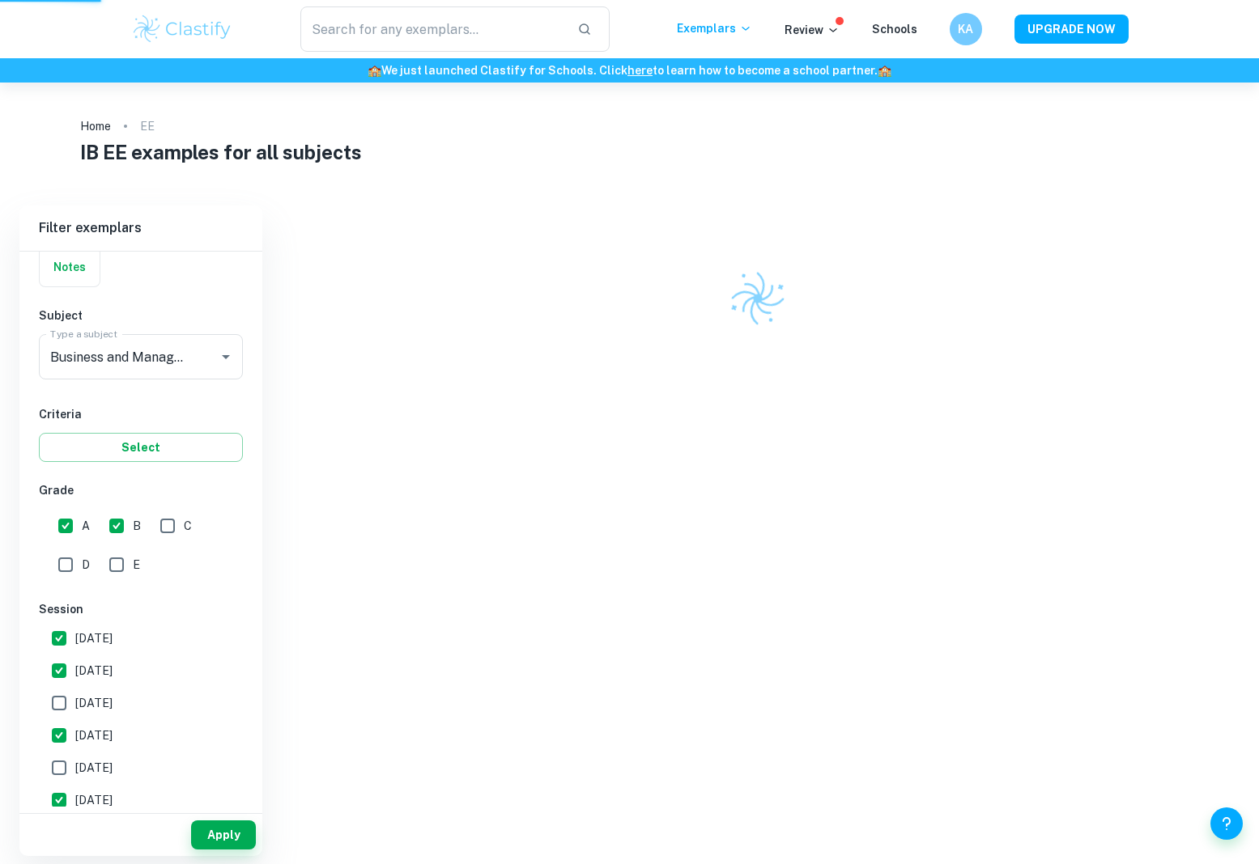 The image size is (1259, 864). I want to click on a: Home, so click(96, 126).